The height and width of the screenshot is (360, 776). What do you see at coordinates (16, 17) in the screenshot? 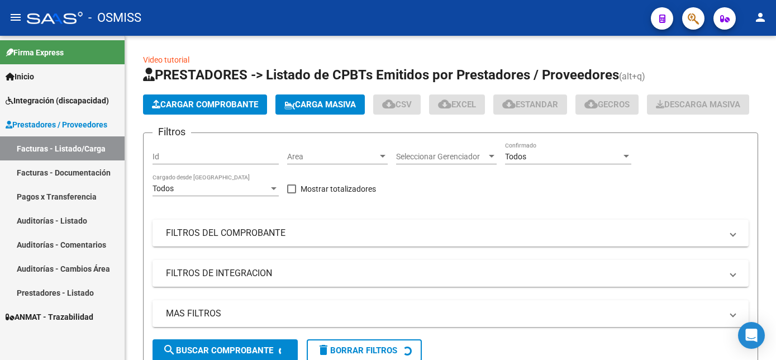
I see `mat-icon: menu` at bounding box center [16, 17].